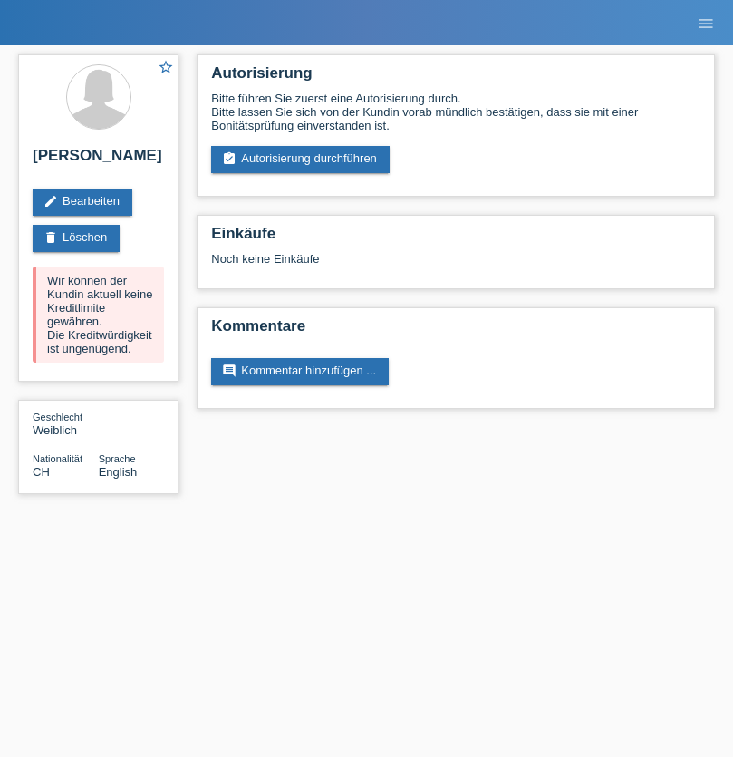 This screenshot has height=757, width=733. I want to click on a: editBearbeiten, so click(82, 202).